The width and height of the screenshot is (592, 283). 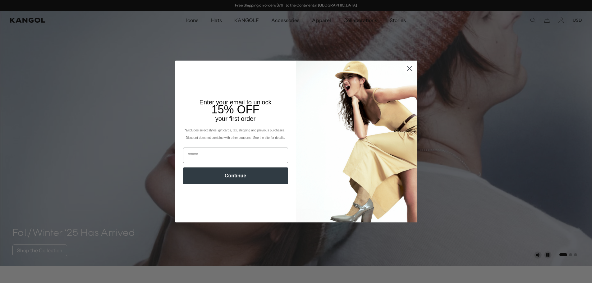 I want to click on button: Close dialog, so click(x=409, y=68).